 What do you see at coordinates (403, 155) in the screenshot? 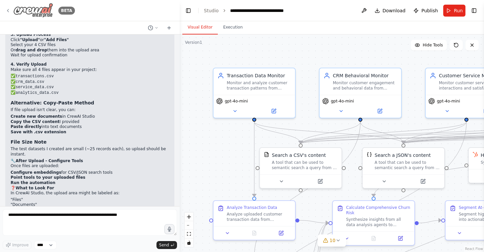
I see `div: Search a JSON's content` at bounding box center [403, 155].